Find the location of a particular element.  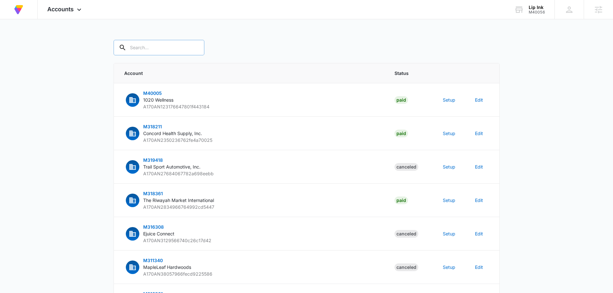

span: Trail Sport Automotive, Inc. is located at coordinates (172, 167).